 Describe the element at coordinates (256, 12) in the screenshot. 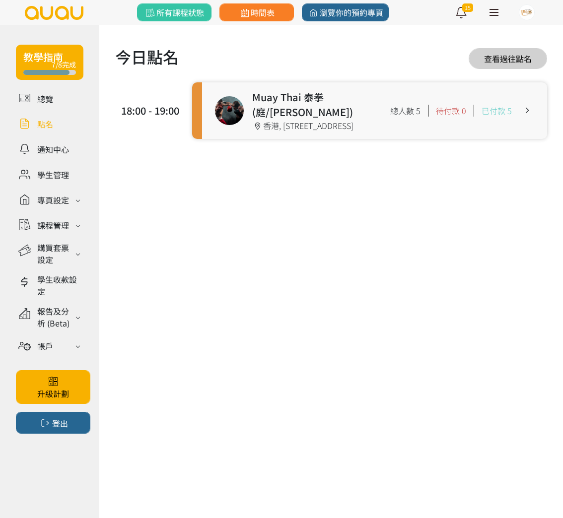

I see `span: 時間表` at that location.